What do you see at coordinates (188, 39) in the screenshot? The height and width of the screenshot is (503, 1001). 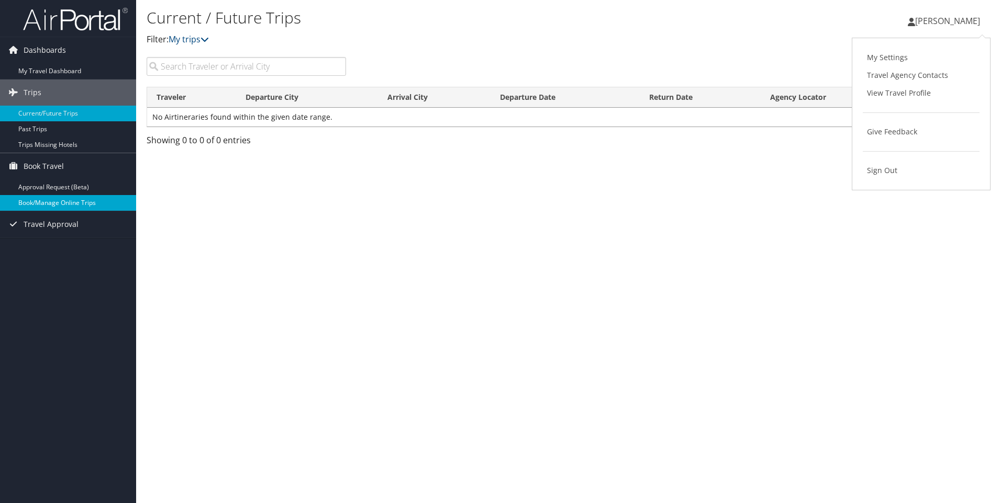 I see `a: My trips` at bounding box center [188, 39].